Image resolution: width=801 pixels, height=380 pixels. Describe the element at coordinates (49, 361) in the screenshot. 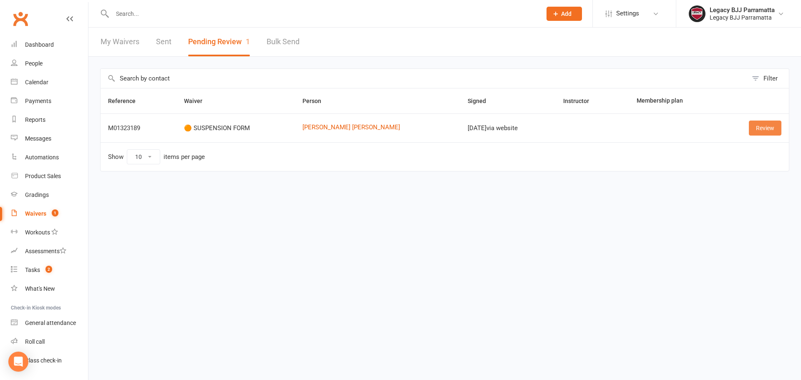

I see `a: Class kiosk mode` at that location.